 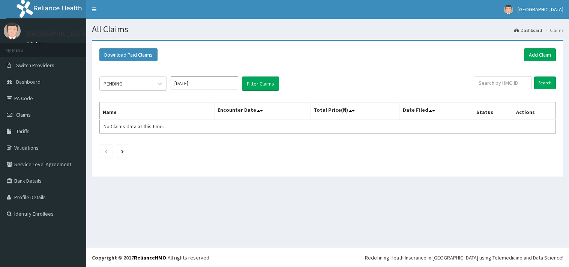 I want to click on span: No Claims data at this time., so click(x=133, y=126).